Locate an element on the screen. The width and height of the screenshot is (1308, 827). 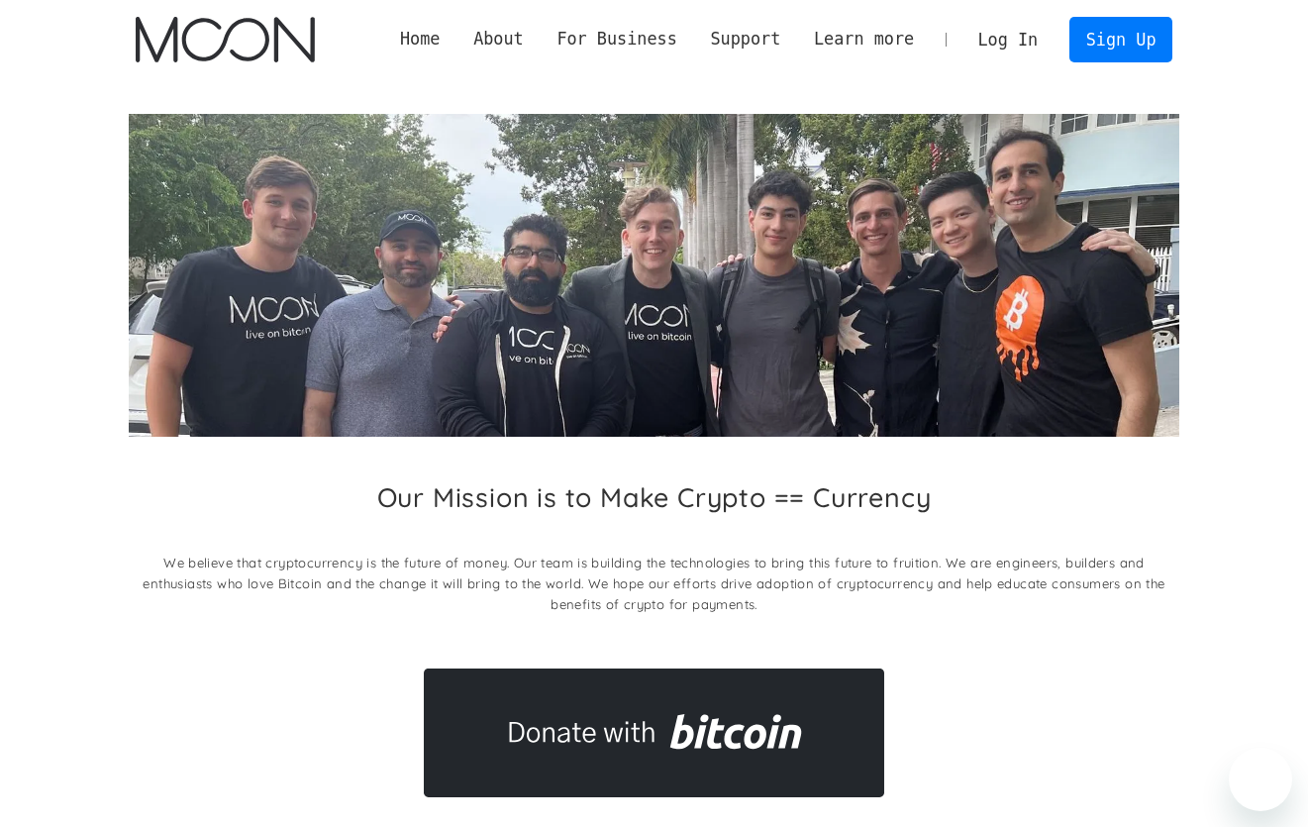
a: Sign Up is located at coordinates (1121, 39).